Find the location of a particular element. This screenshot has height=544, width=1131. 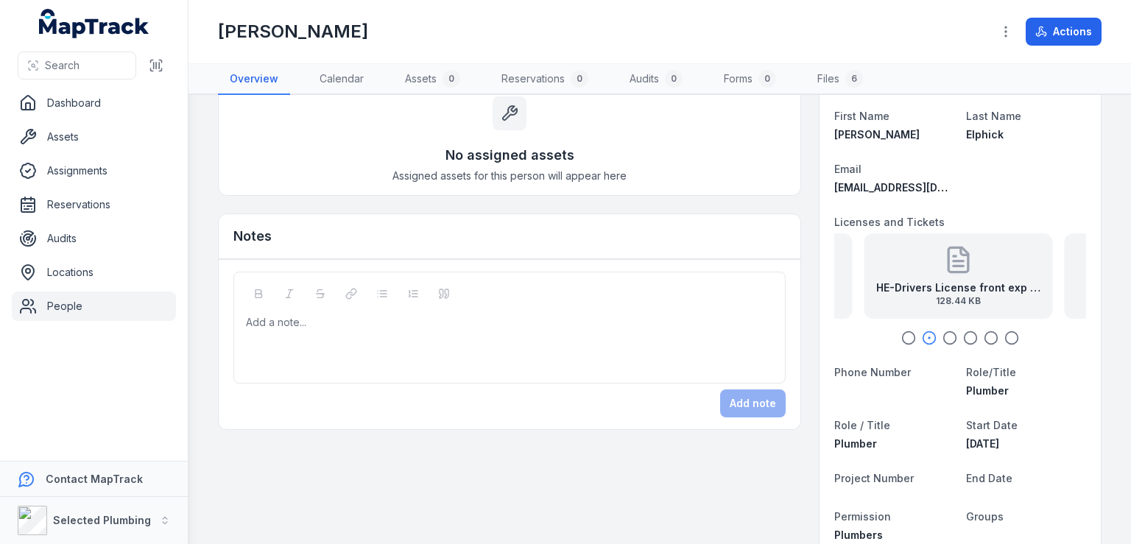

a: Overview is located at coordinates (254, 79).